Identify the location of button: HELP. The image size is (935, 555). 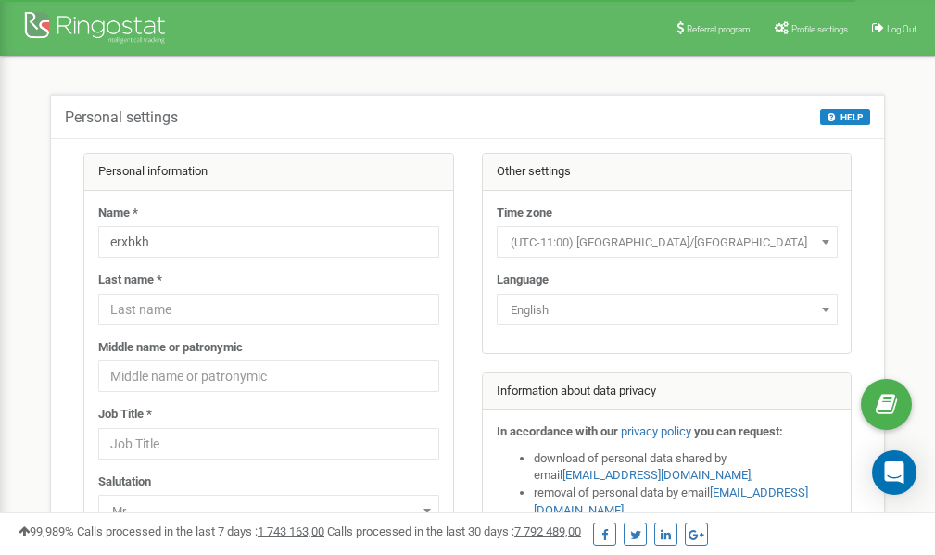
(845, 117).